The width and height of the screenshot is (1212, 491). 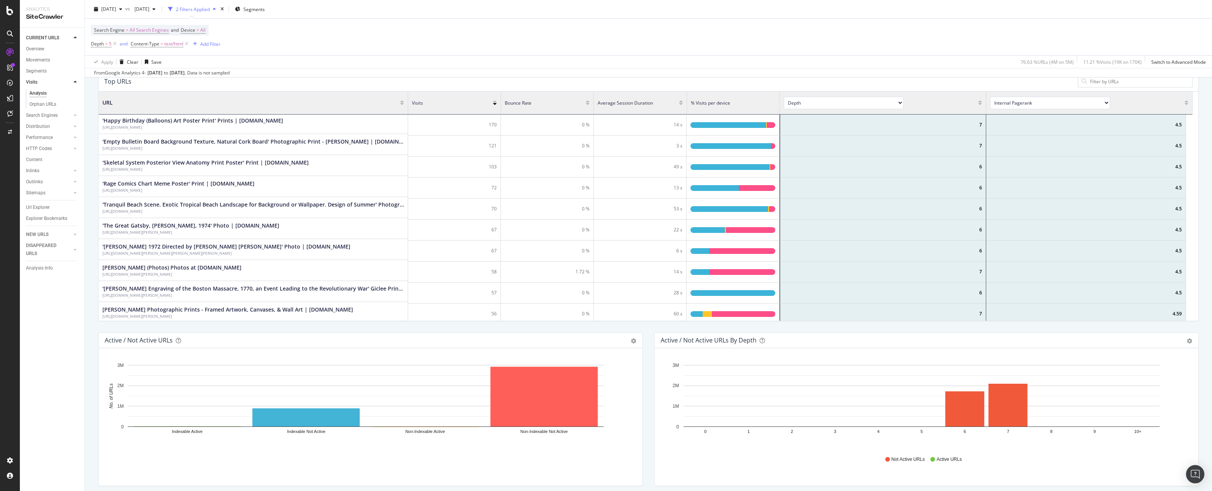 What do you see at coordinates (1112, 62) in the screenshot?
I see `div: 11.21 % Visits ( 19K on 170K )` at bounding box center [1112, 62].